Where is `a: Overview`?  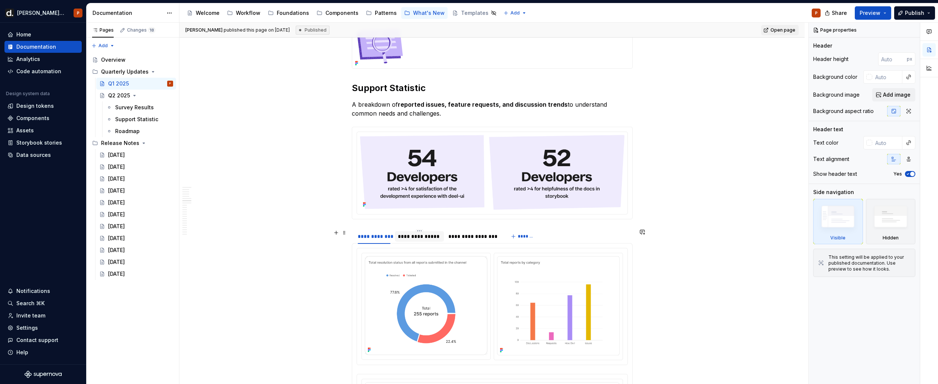
a: Overview is located at coordinates (133, 60).